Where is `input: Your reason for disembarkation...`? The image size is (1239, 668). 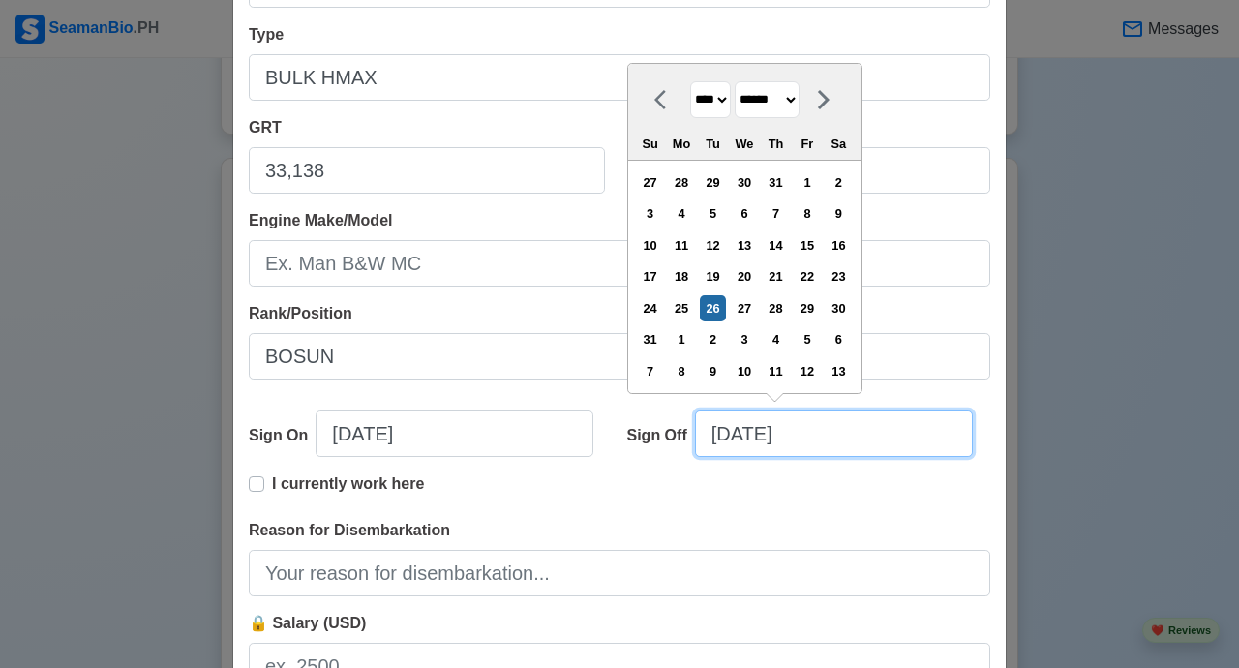 input: Your reason for disembarkation... is located at coordinates (620, 573).